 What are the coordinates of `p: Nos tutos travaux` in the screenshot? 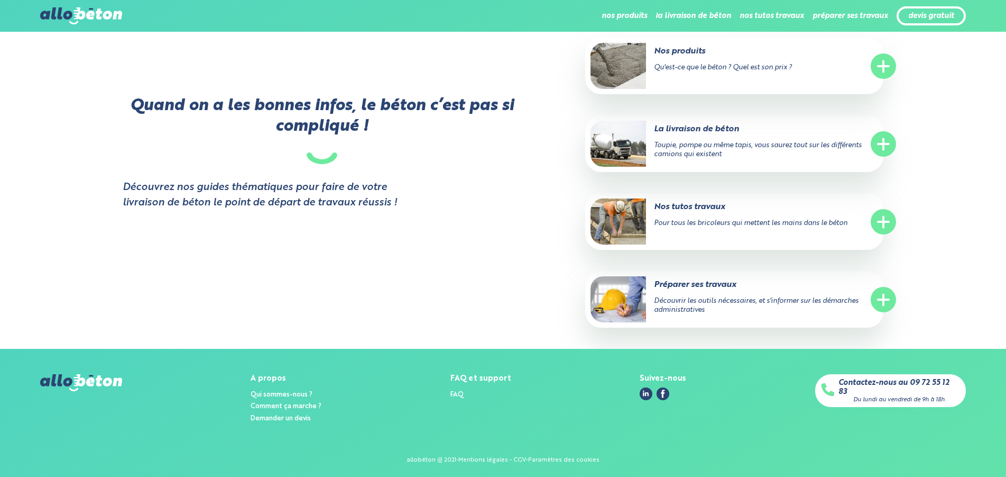 It's located at (713, 207).